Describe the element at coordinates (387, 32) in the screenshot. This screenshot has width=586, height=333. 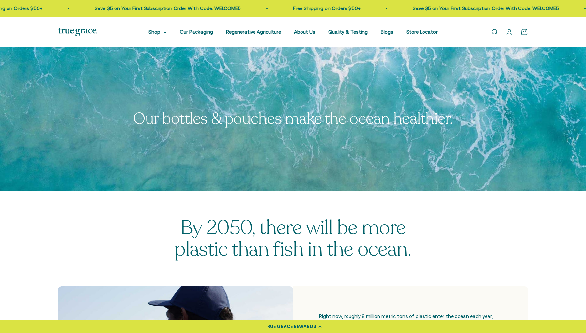
I see `a: Blogs` at that location.